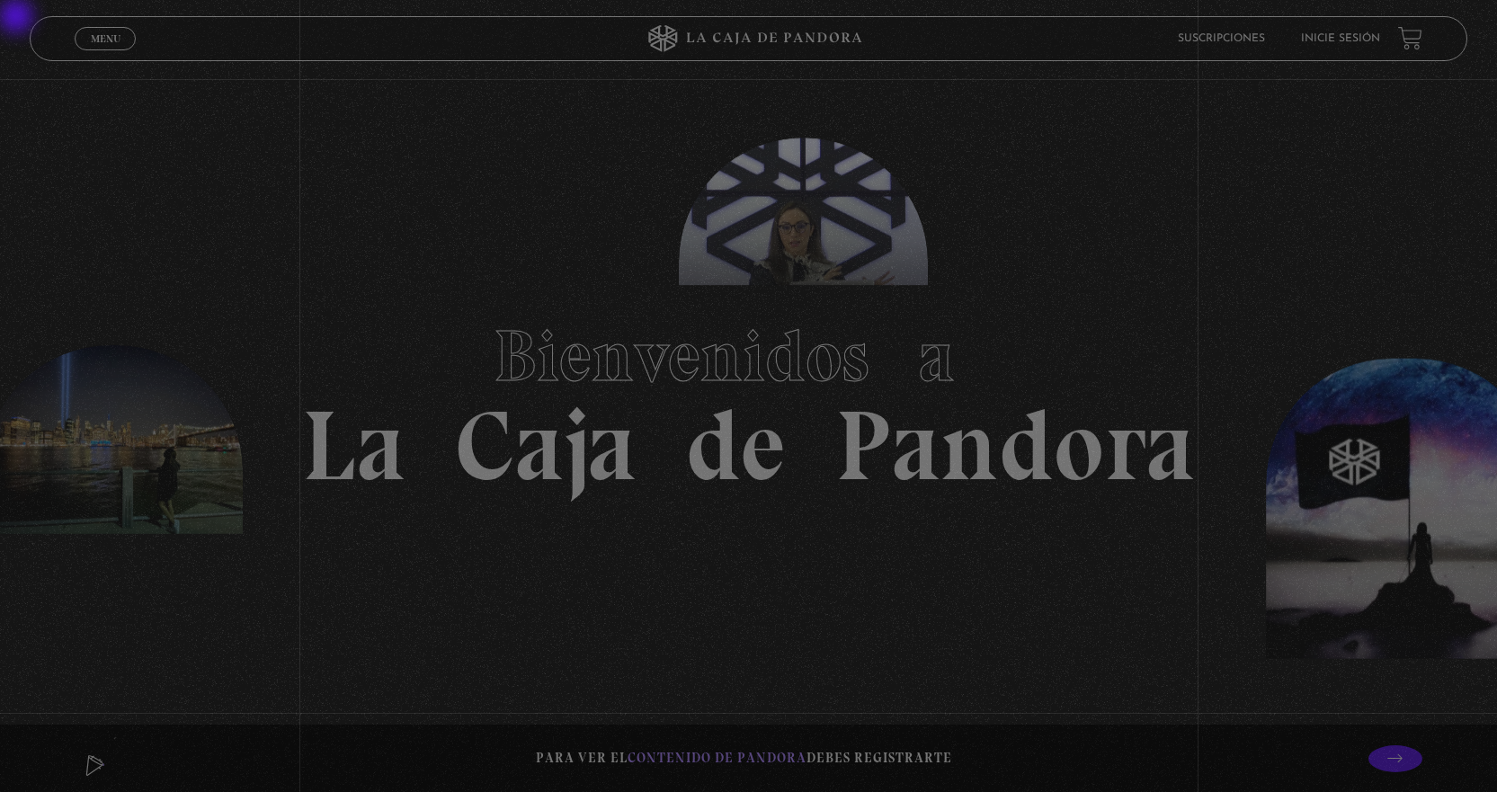 This screenshot has width=1497, height=792. What do you see at coordinates (105, 54) in the screenshot?
I see `span: Cerrar` at bounding box center [105, 54].